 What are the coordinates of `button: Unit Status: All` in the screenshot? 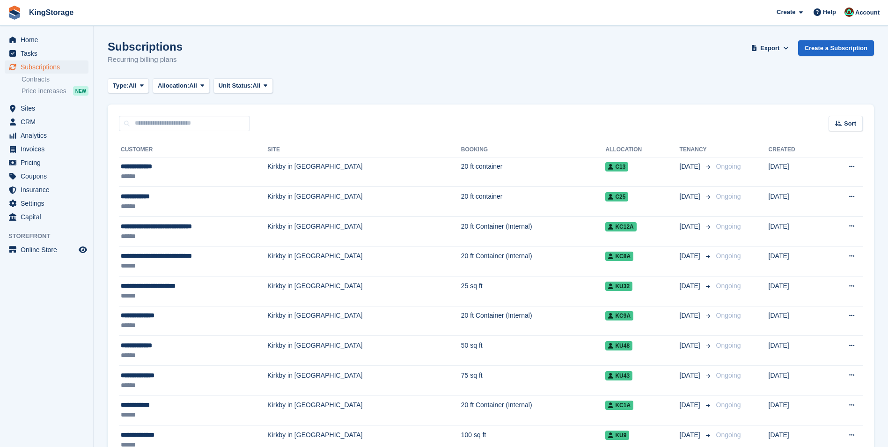 It's located at (243, 86).